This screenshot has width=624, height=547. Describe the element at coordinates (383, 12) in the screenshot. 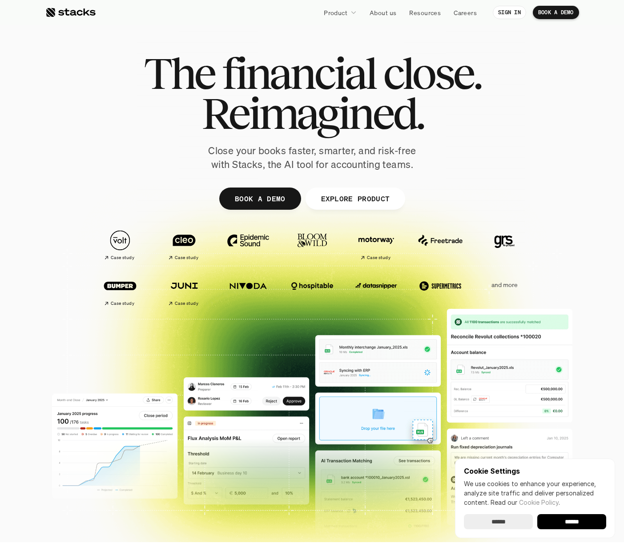

I see `p: About us` at that location.